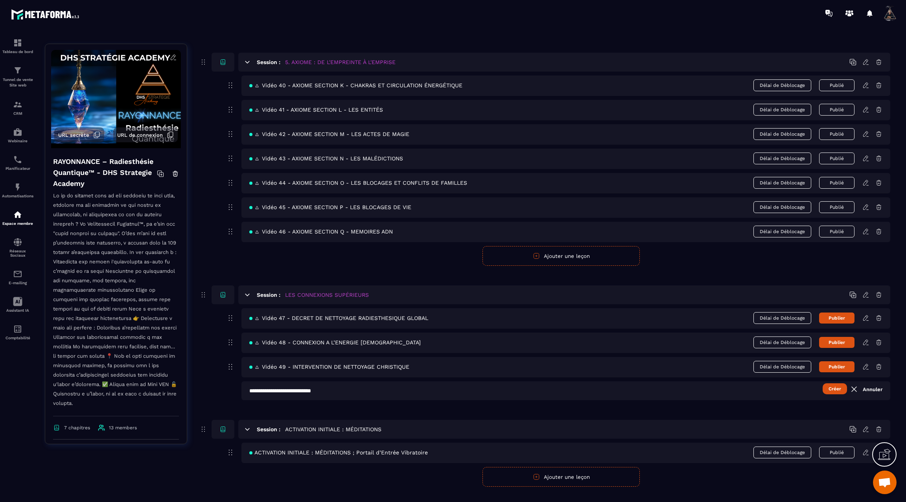  What do you see at coordinates (356, 85) in the screenshot?
I see `span: 🜂 Vidéo 40 - AXIOME SECTION K - CHAKRAS ET CIRCULATION ÉNERGÉTIQUE` at bounding box center [356, 85].